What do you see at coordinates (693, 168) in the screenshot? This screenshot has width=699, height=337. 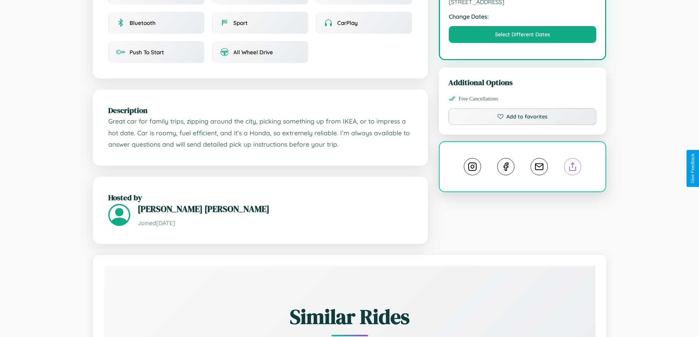 I see `div: Give Feedback` at bounding box center [693, 168].